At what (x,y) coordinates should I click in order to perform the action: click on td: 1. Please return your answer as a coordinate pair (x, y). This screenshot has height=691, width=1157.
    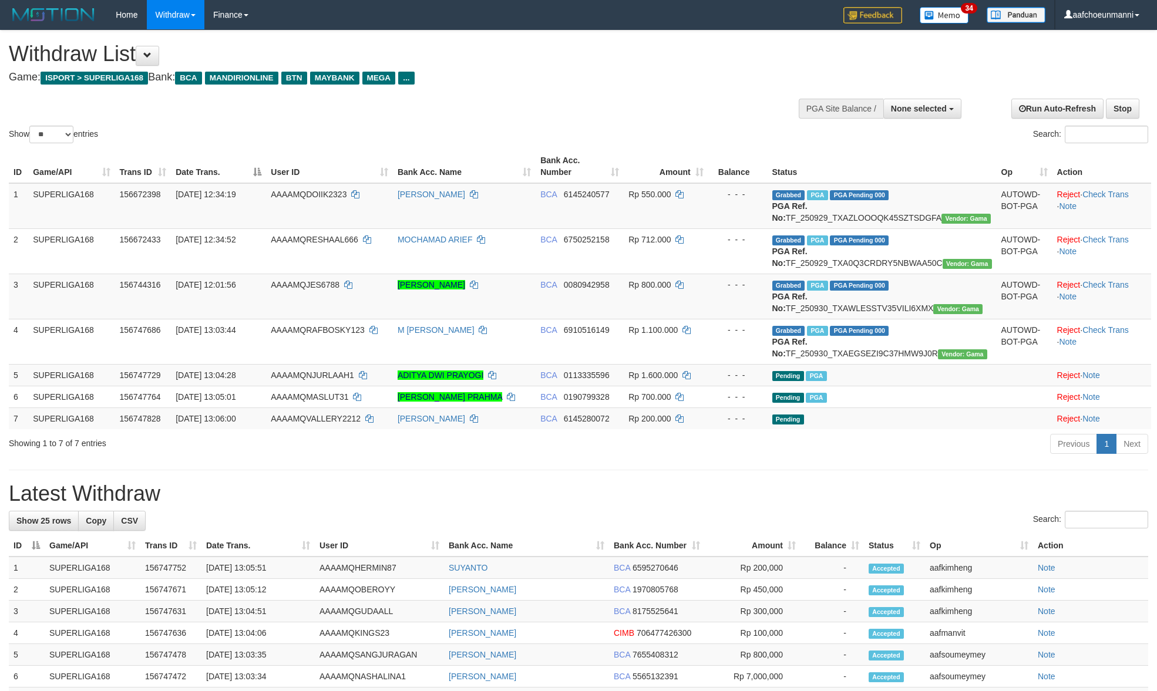
    Looking at the image, I should click on (18, 206).